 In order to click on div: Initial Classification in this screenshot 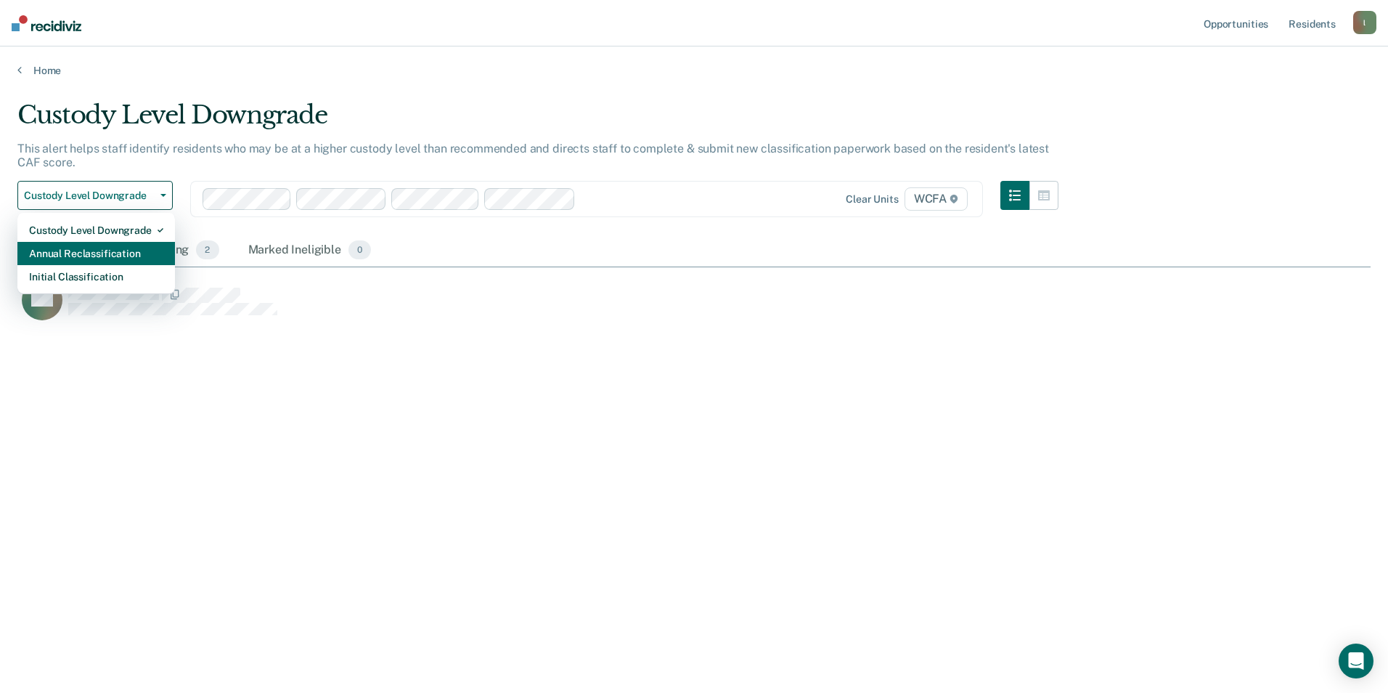, I will do `click(96, 277)`.